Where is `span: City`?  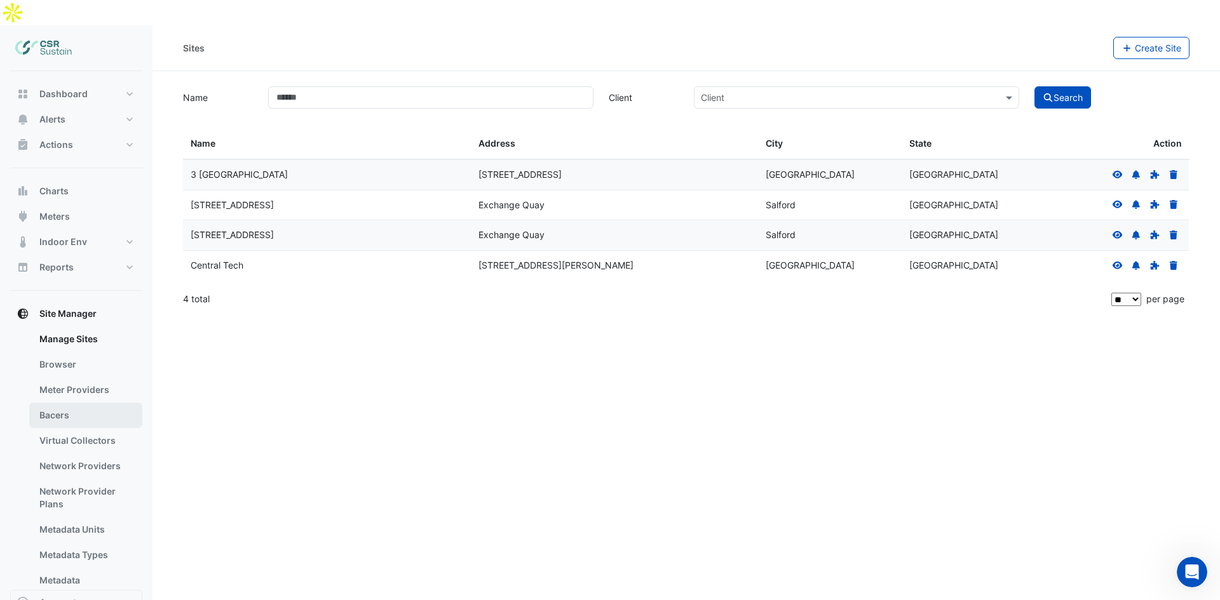 span: City is located at coordinates (774, 143).